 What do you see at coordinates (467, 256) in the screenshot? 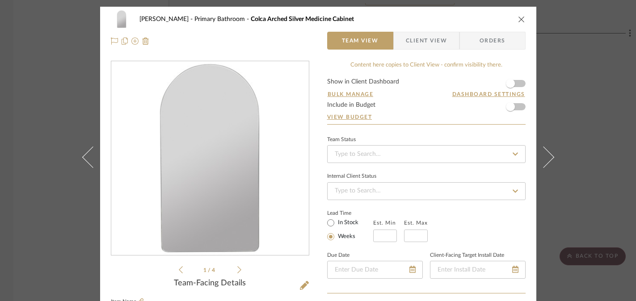
I see `label: Client-Facing Target Install Date` at bounding box center [467, 256].